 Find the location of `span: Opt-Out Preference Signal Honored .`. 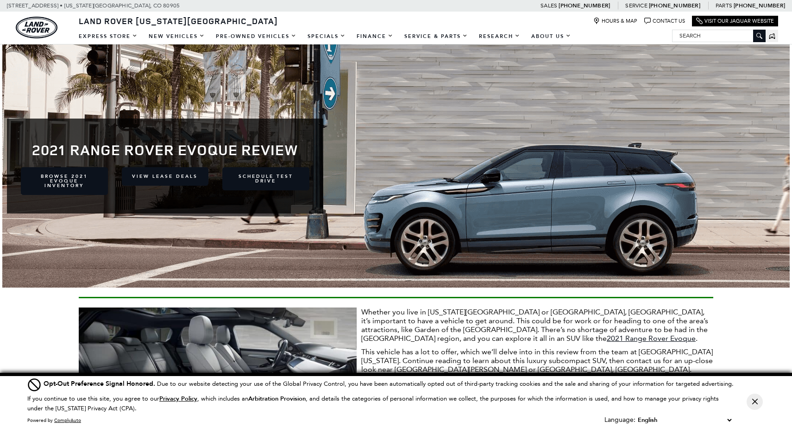

span: Opt-Out Preference Signal Honored . is located at coordinates (100, 383).